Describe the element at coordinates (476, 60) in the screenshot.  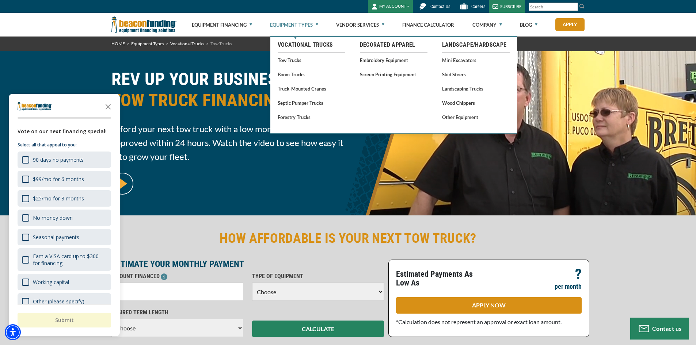
I see `a: Mini Excavators` at that location.